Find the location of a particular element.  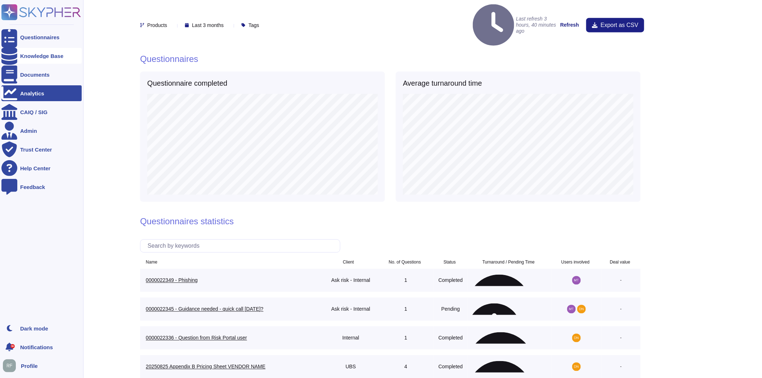

div: 29 minutes is located at coordinates (509, 306).